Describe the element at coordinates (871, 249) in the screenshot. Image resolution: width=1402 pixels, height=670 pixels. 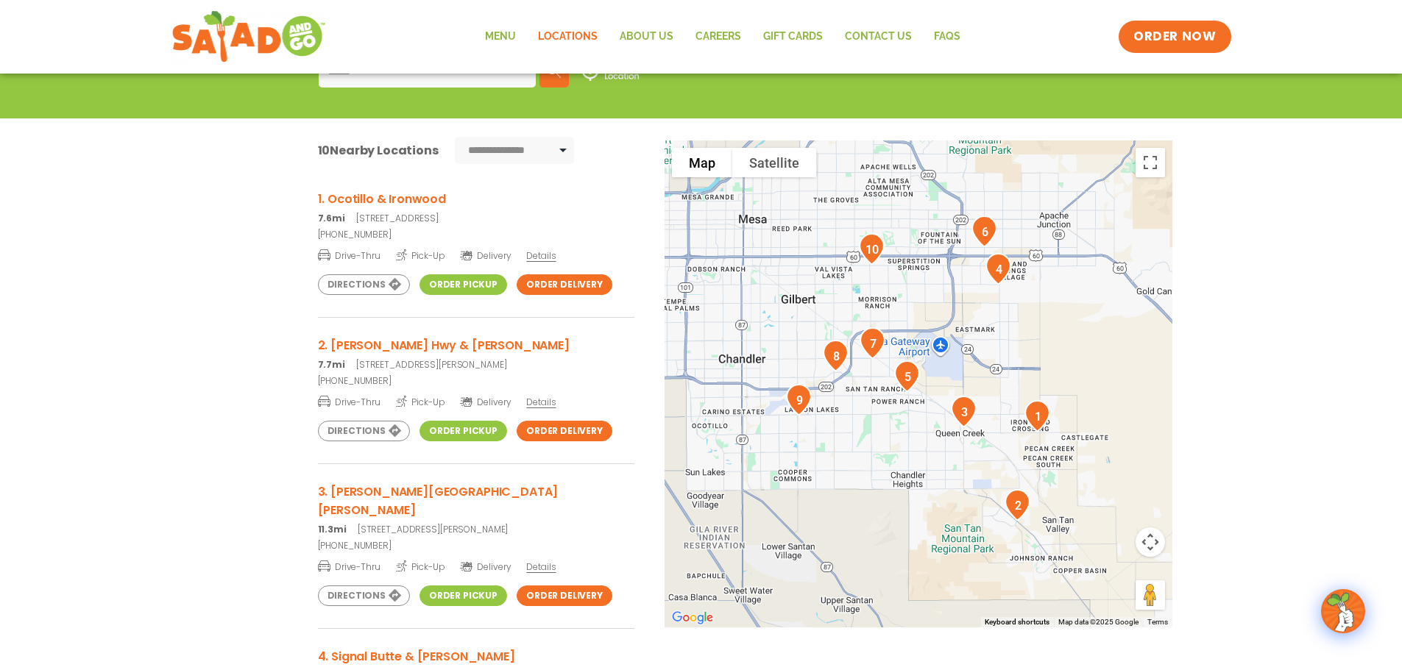
I see `div: 10` at that location.